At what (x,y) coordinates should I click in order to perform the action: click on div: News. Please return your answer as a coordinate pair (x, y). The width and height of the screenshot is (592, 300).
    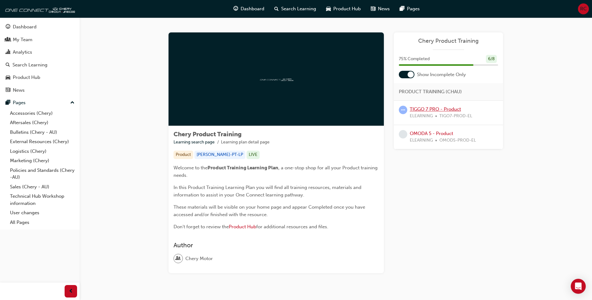
    Looking at the image, I should click on (19, 90).